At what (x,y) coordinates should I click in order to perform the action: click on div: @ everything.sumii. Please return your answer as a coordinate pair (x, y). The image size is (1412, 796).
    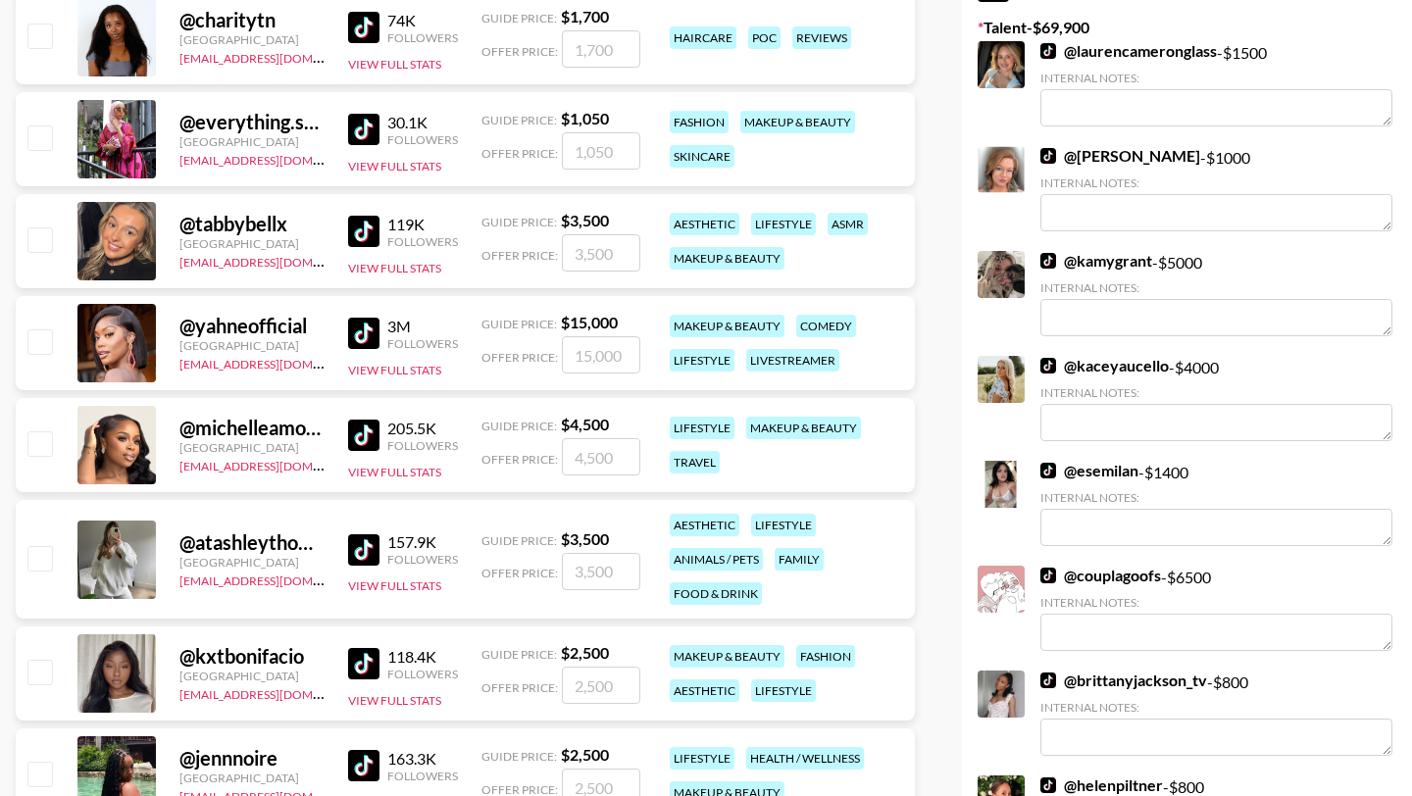
    Looking at the image, I should click on (252, 122).